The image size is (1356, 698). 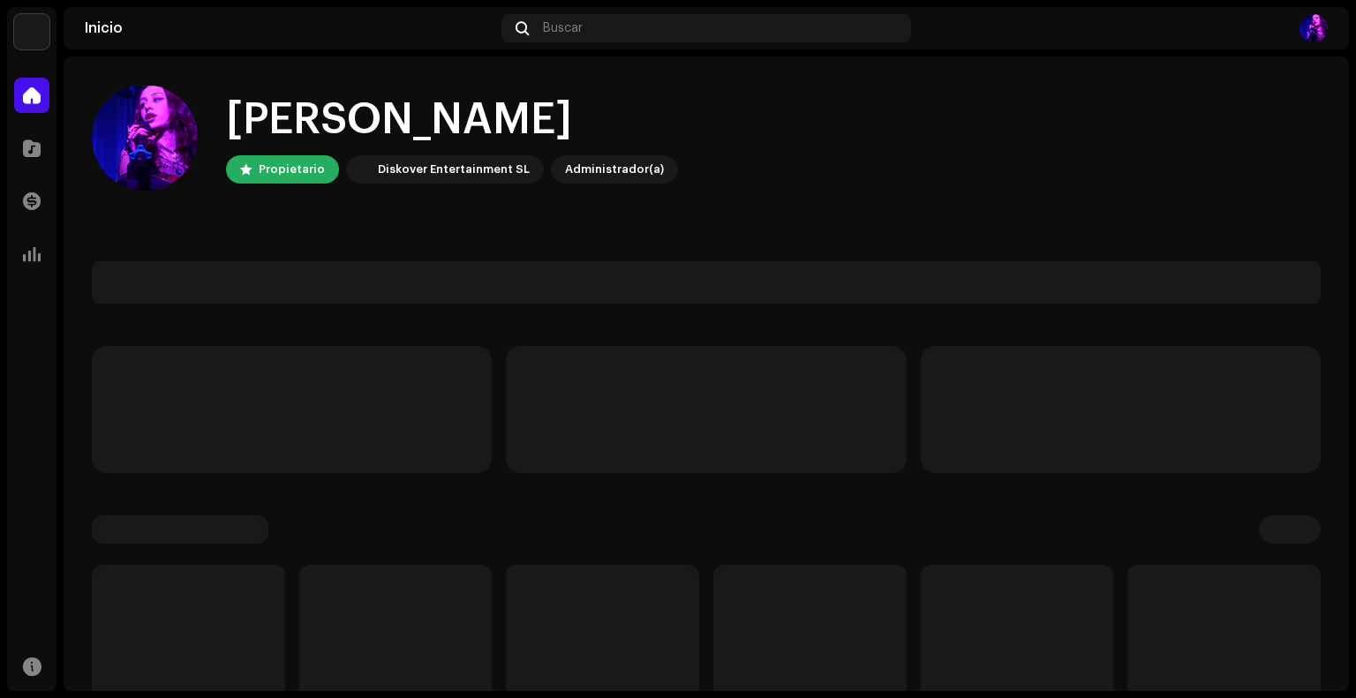 What do you see at coordinates (454, 170) in the screenshot?
I see `div: Diskover Entertainment SL` at bounding box center [454, 170].